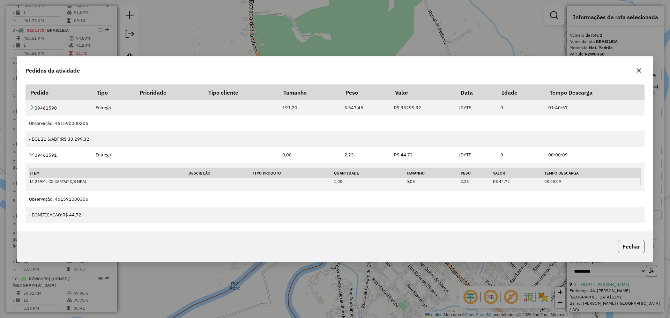 The width and height of the screenshot is (670, 318). What do you see at coordinates (310, 108) in the screenshot?
I see `td: 191,20` at bounding box center [310, 108].